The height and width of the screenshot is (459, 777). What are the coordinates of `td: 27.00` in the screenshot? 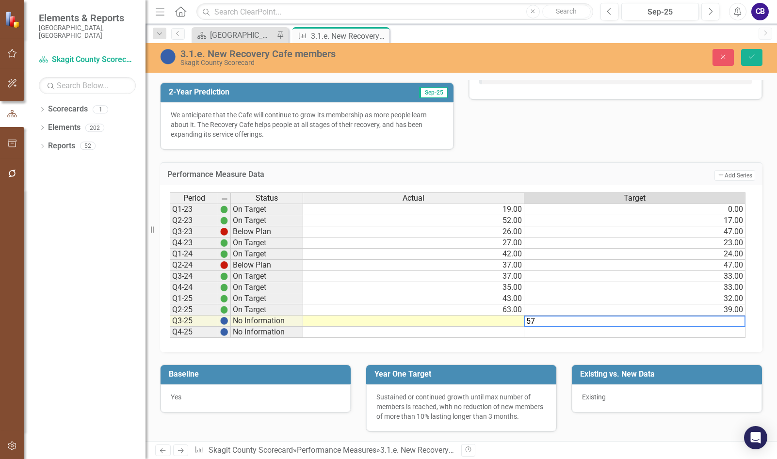 It's located at (414, 243).